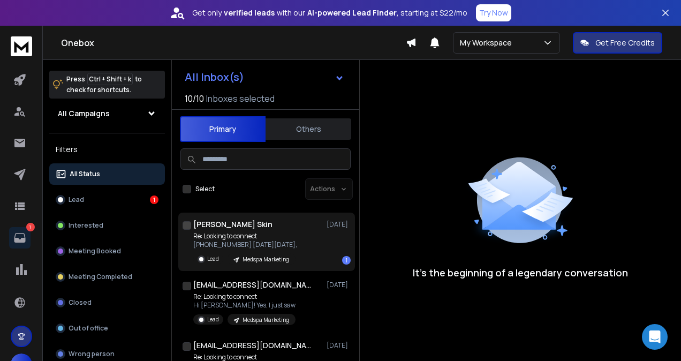 The width and height of the screenshot is (681, 361). Describe the element at coordinates (520, 273) in the screenshot. I see `p: It’s the beginning of a legendary conversation` at that location.